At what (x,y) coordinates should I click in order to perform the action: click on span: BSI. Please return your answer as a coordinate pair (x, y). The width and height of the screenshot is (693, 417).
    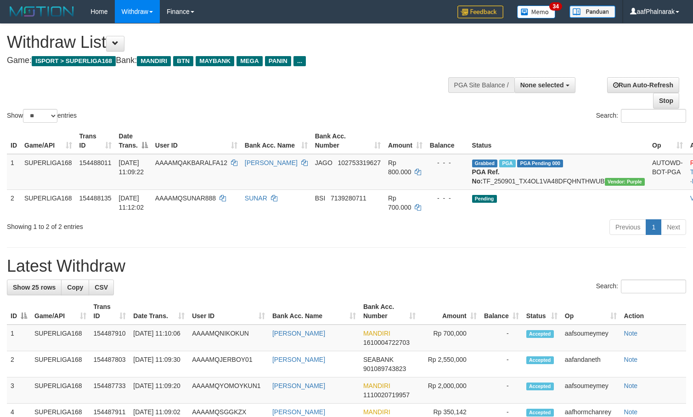
    Looking at the image, I should click on (320, 198).